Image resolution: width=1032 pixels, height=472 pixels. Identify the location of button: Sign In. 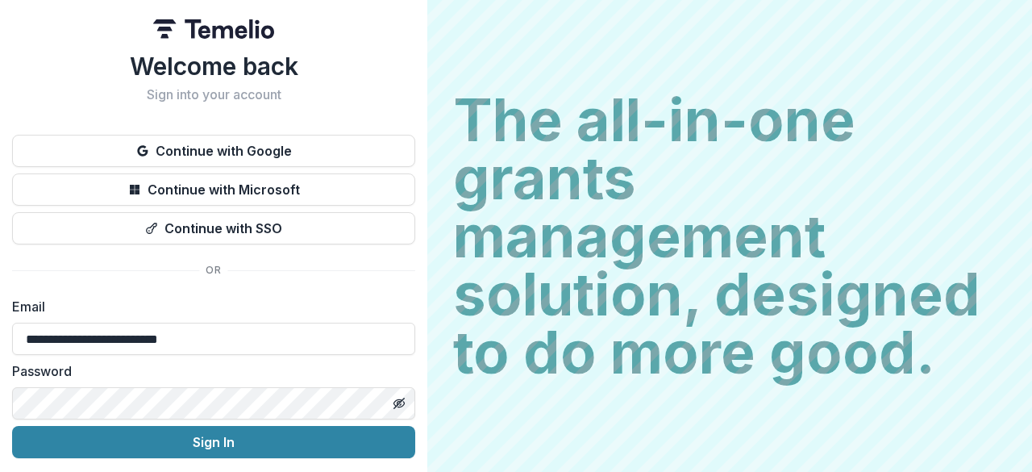
(214, 442).